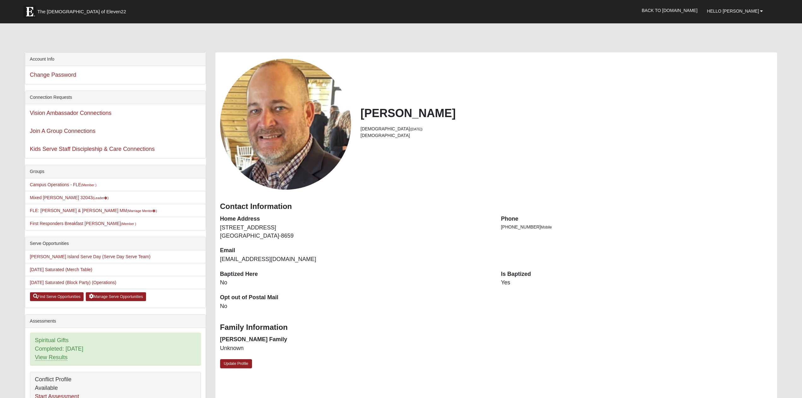 This screenshot has height=398, width=802. What do you see at coordinates (71, 113) in the screenshot?
I see `a: Vision Ambassador Connections` at bounding box center [71, 113].